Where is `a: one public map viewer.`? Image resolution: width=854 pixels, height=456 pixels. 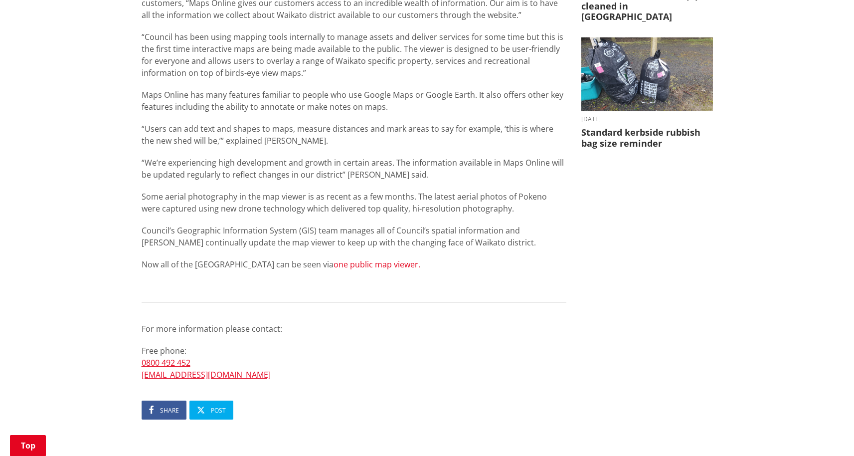
a: one public map viewer. is located at coordinates (377, 264).